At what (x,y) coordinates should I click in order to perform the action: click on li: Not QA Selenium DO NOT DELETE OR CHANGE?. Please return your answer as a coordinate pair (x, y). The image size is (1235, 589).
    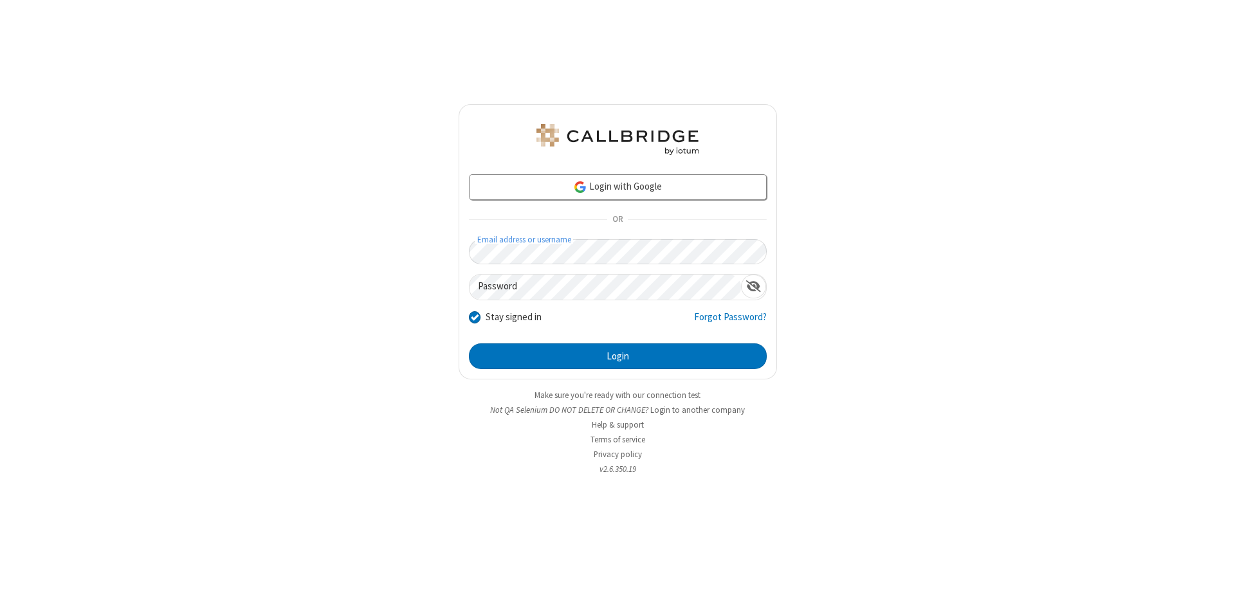
    Looking at the image, I should click on (617, 410).